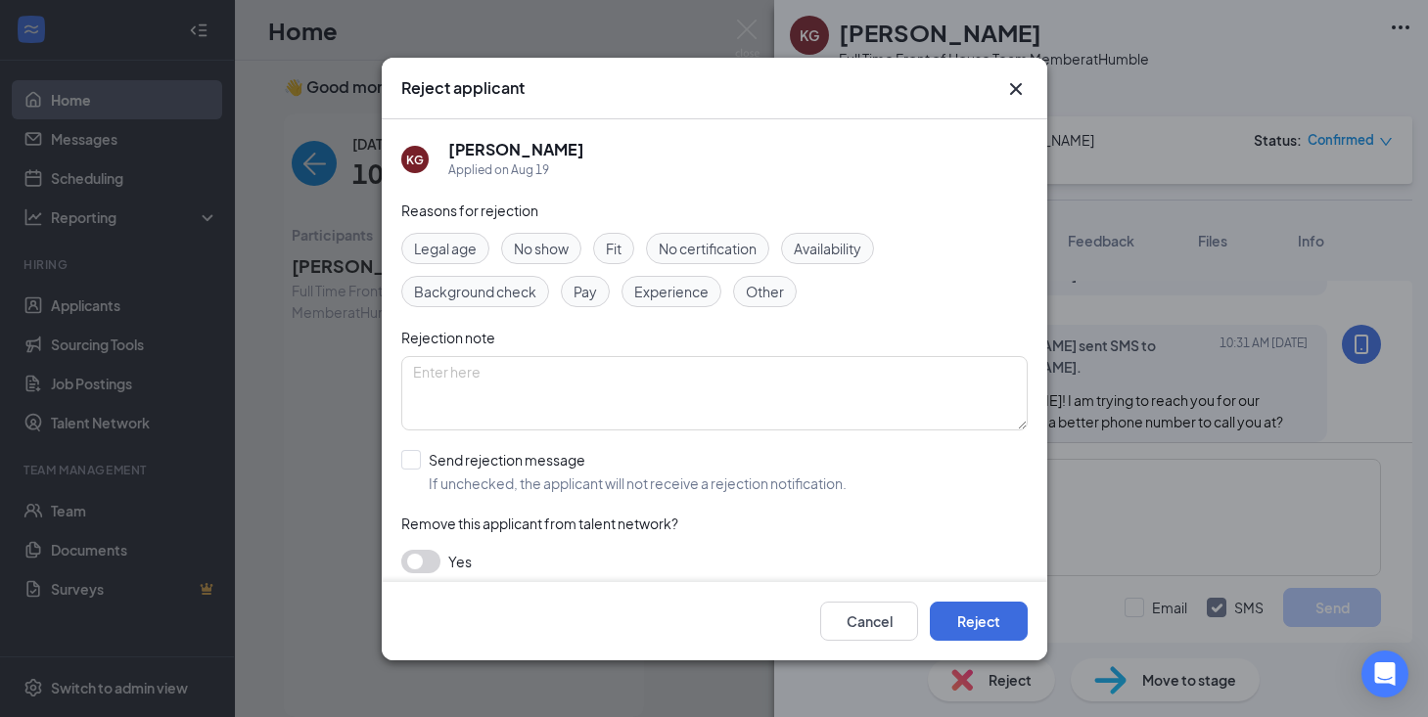  What do you see at coordinates (475, 292) in the screenshot?
I see `span: Background check` at bounding box center [475, 292].